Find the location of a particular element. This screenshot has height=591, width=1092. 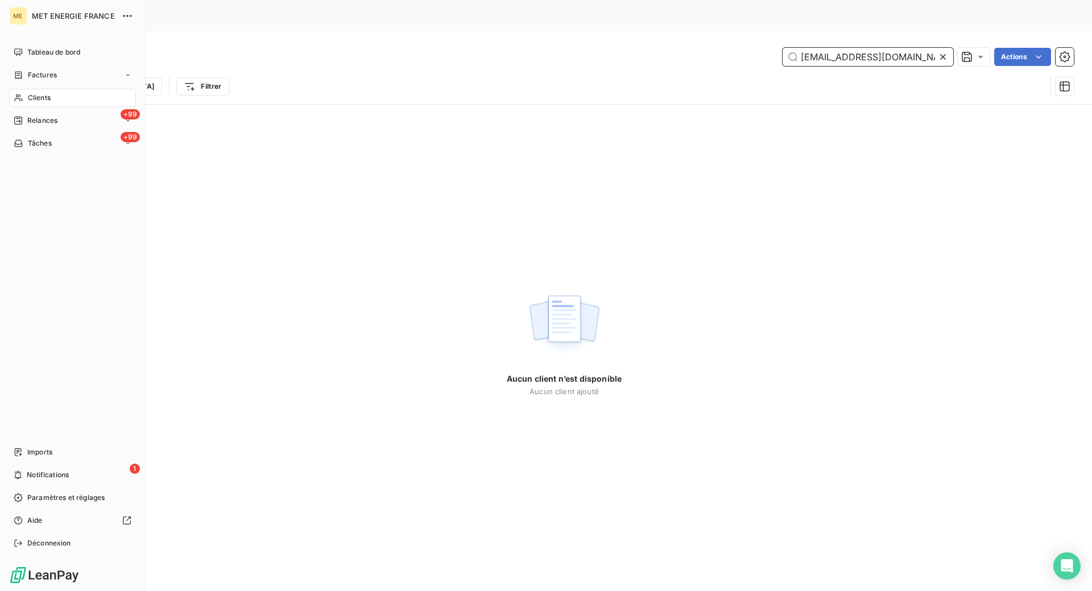

span: Paramètres et réglages is located at coordinates (66, 498).